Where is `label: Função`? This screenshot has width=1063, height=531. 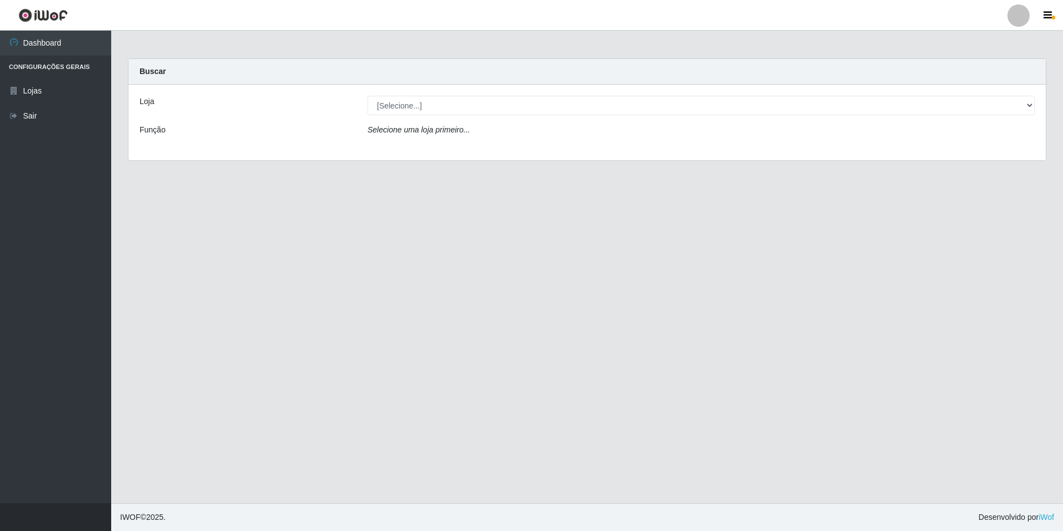 label: Função is located at coordinates (152, 130).